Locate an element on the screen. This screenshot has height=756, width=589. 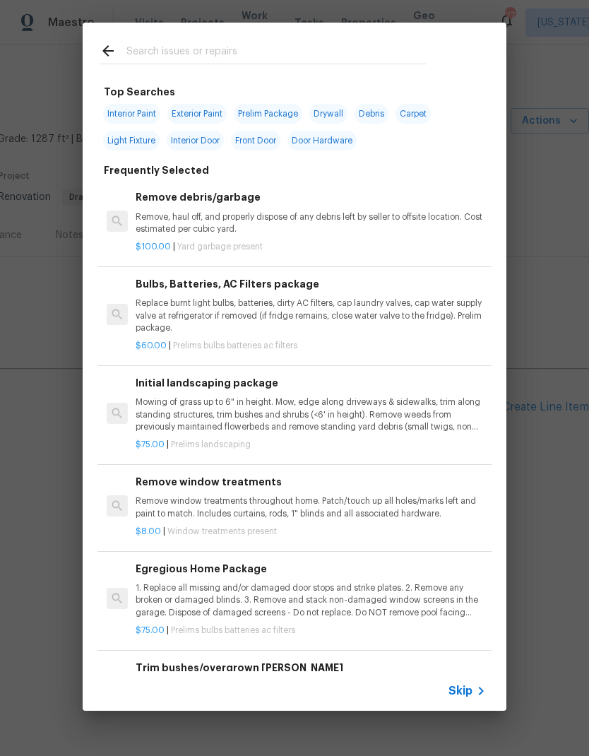
span: Front Door is located at coordinates (256, 141).